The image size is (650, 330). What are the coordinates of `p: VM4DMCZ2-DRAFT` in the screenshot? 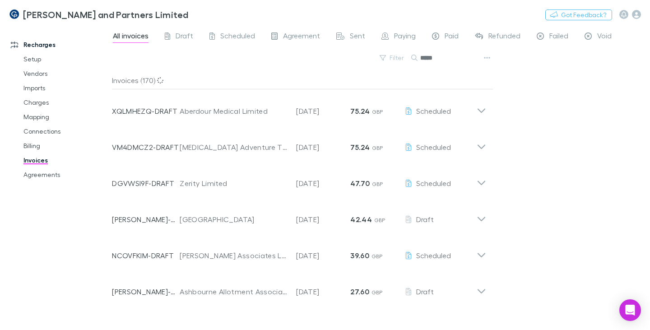 It's located at (146, 147).